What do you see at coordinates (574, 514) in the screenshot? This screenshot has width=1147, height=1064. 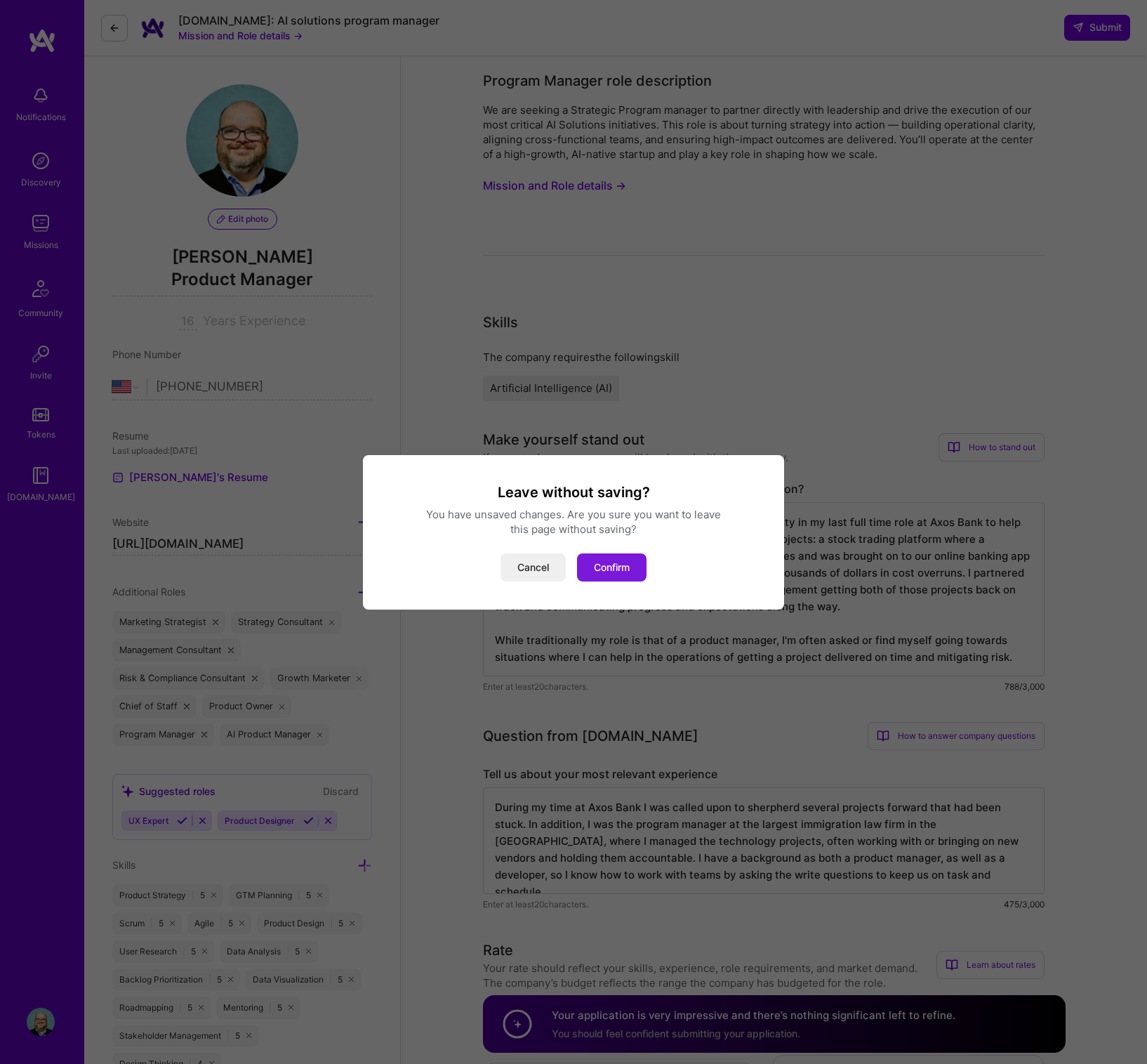 I see `div: You have unsaved changes. Are you sure you want to leave` at bounding box center [574, 514].